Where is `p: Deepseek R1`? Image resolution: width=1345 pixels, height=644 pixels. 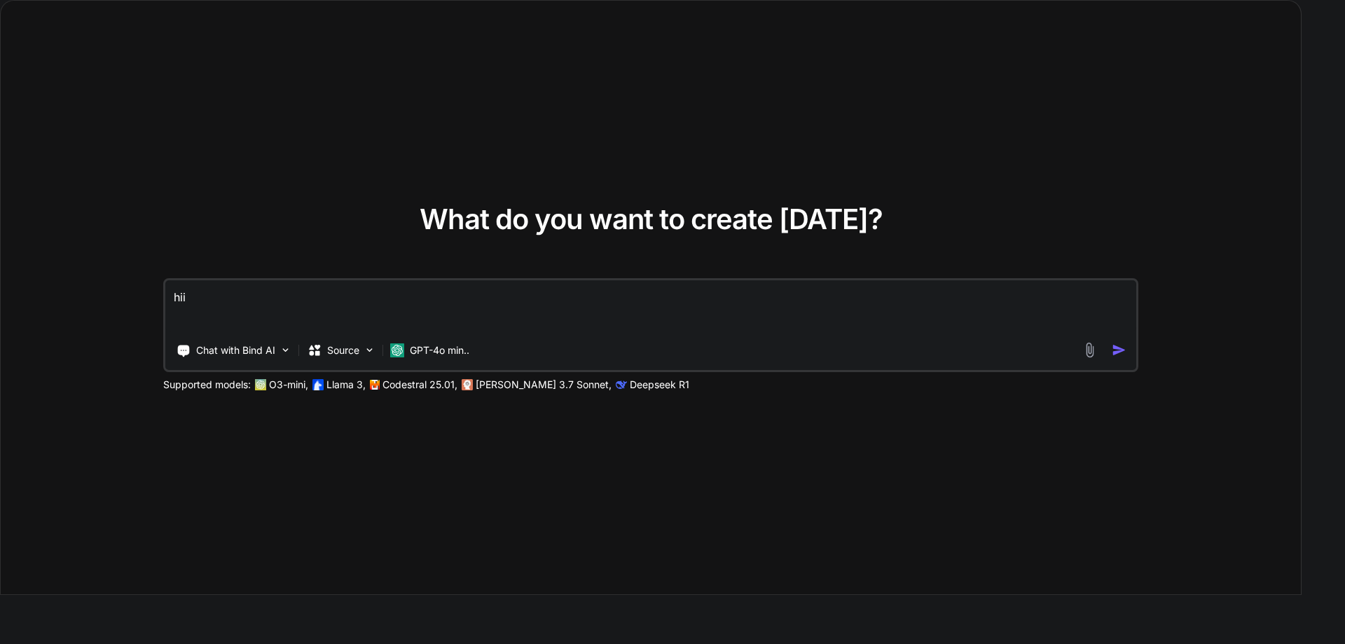 p: Deepseek R1 is located at coordinates (659, 385).